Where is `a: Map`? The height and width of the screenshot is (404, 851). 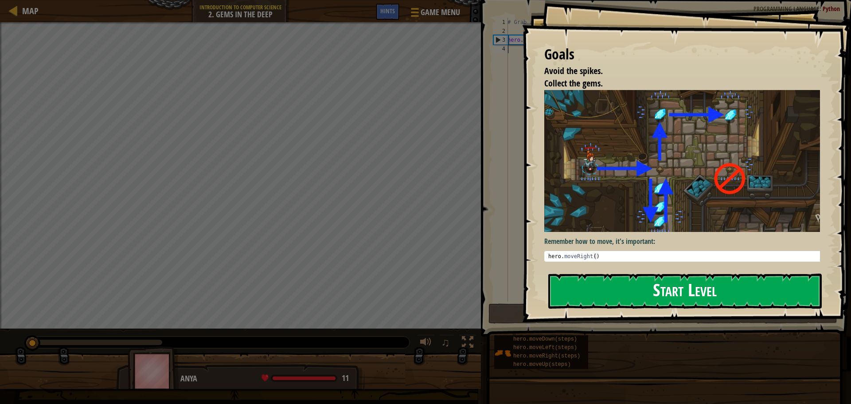 a: Map is located at coordinates (28, 11).